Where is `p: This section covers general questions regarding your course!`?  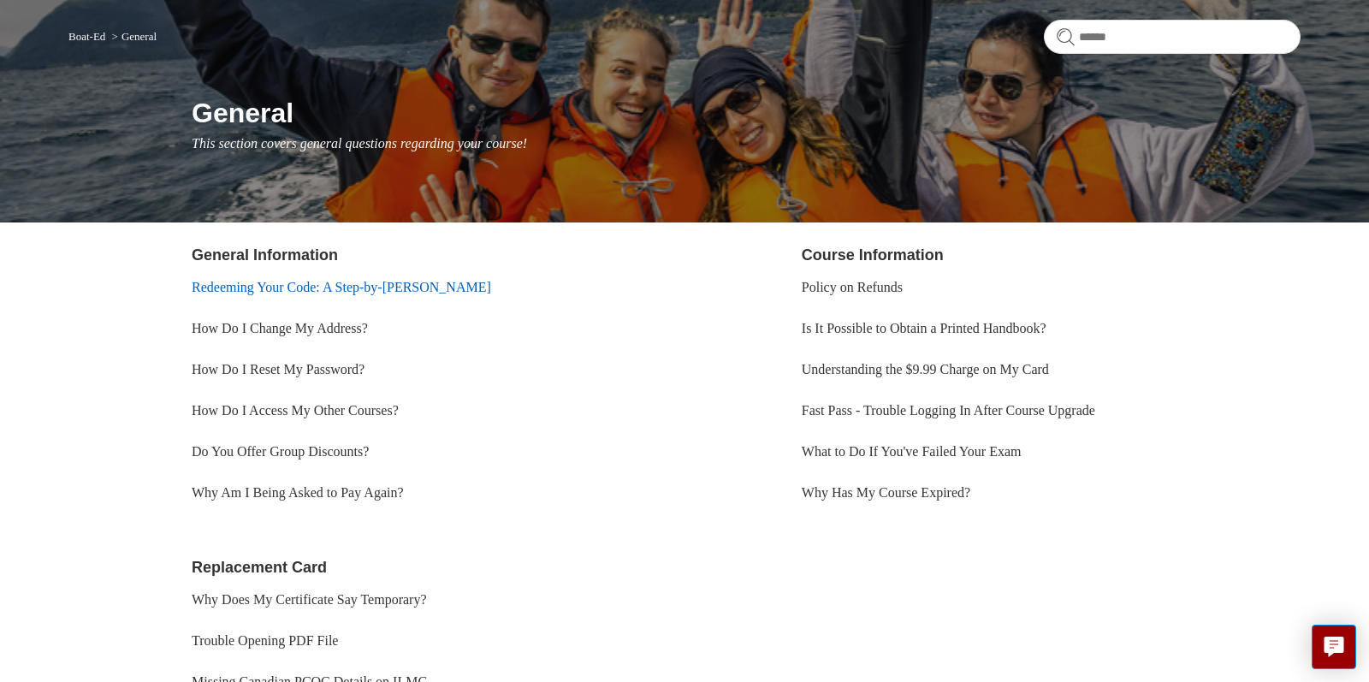
p: This section covers general questions regarding your course! is located at coordinates (746, 144).